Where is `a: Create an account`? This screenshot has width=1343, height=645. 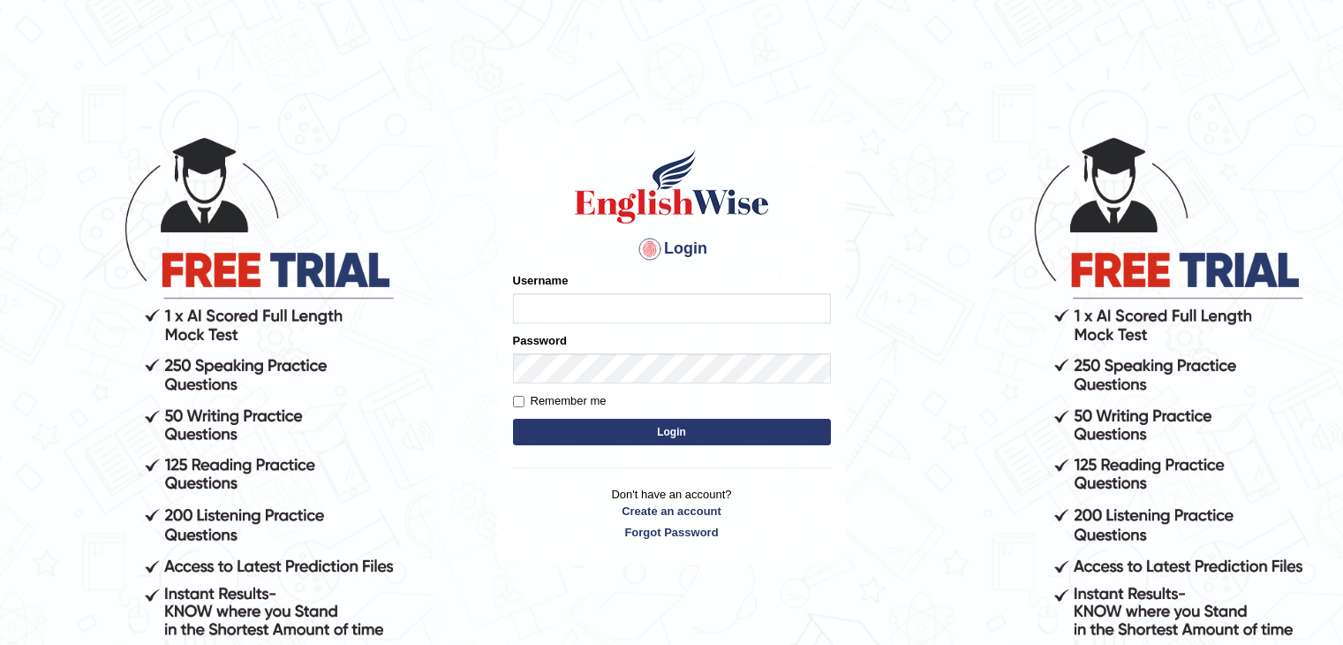
a: Create an account is located at coordinates (672, 510).